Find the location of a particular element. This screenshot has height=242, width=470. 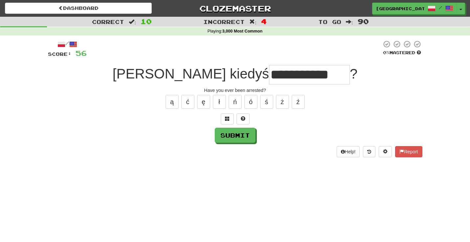

button: ć is located at coordinates (188, 102).